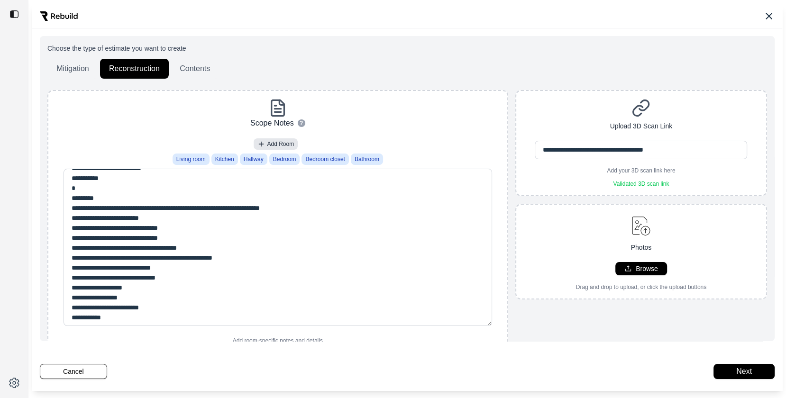 This screenshot has width=786, height=398. Describe the element at coordinates (284, 159) in the screenshot. I see `button: Bedroom` at that location.